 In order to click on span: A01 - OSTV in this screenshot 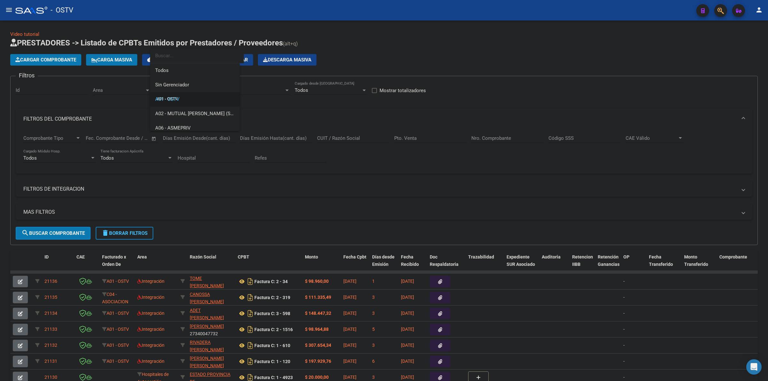, I will do `click(167, 99)`.